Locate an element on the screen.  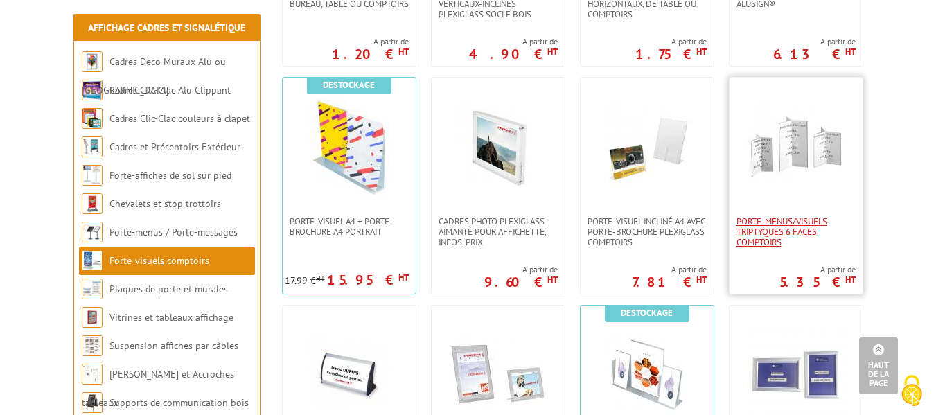
p: 15.95 € is located at coordinates (368, 280).